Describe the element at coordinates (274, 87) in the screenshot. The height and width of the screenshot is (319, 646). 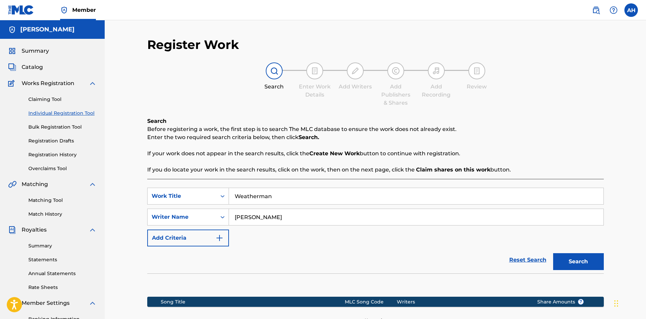
I see `div: Search` at that location.